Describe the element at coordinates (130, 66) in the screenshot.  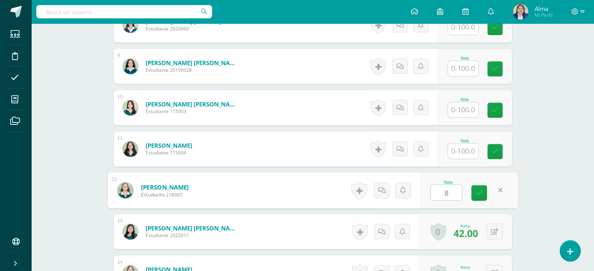
I see `img: 8ec329a60c93d912ff31db991fcd35ce.png` at that location.